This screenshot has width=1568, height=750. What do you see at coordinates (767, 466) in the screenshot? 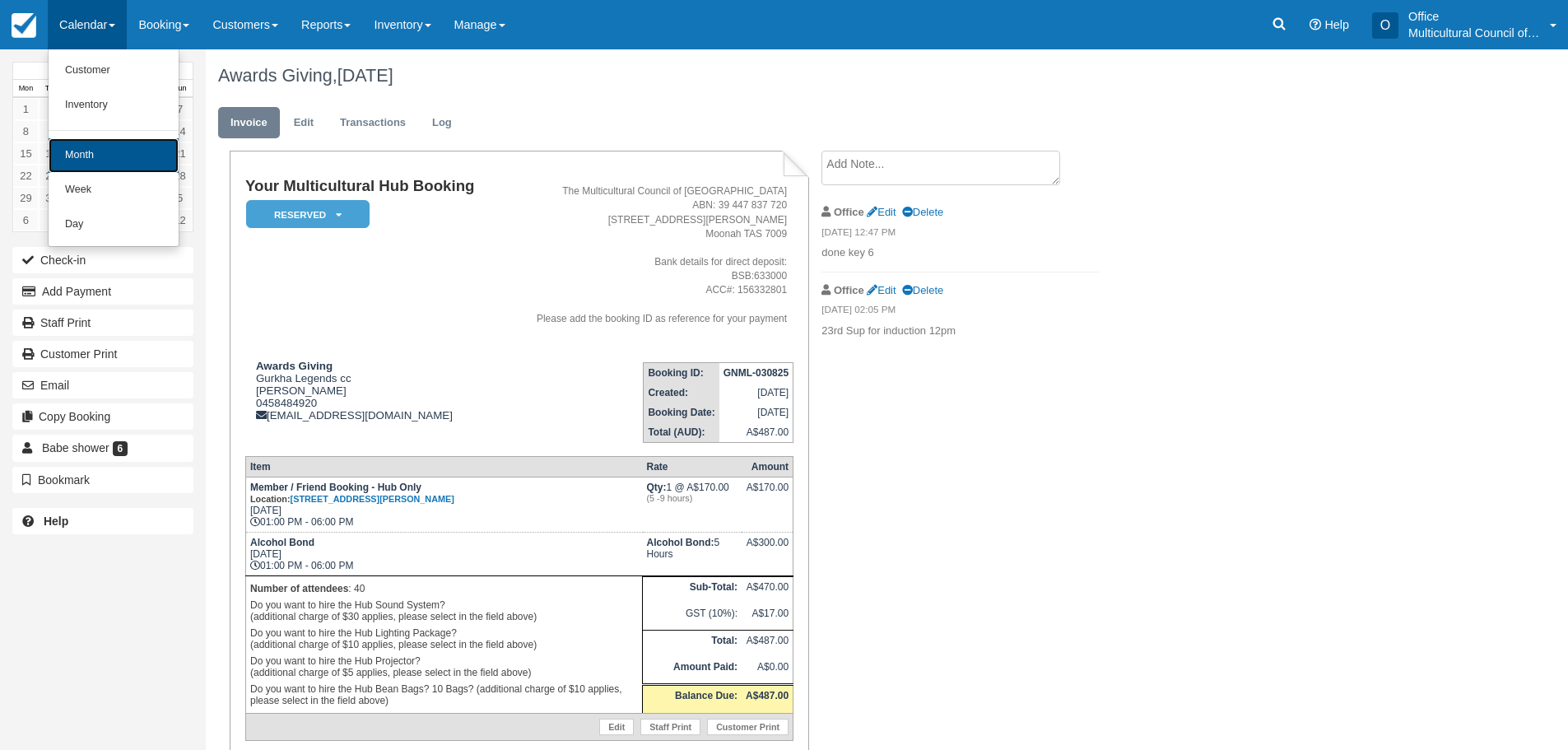
I see `th: Amount` at bounding box center [767, 466].